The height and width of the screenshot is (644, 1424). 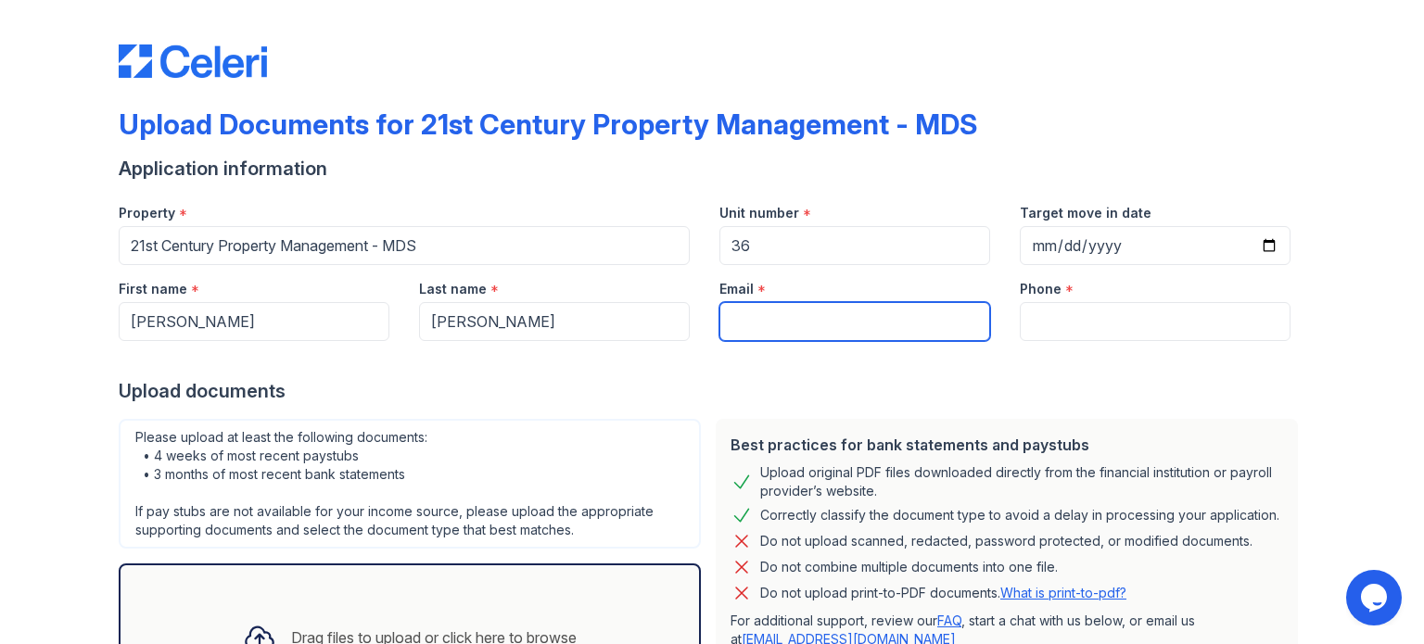 I want to click on div: Do not upload scanned, redacted, password protected, or modified documents., so click(x=1006, y=541).